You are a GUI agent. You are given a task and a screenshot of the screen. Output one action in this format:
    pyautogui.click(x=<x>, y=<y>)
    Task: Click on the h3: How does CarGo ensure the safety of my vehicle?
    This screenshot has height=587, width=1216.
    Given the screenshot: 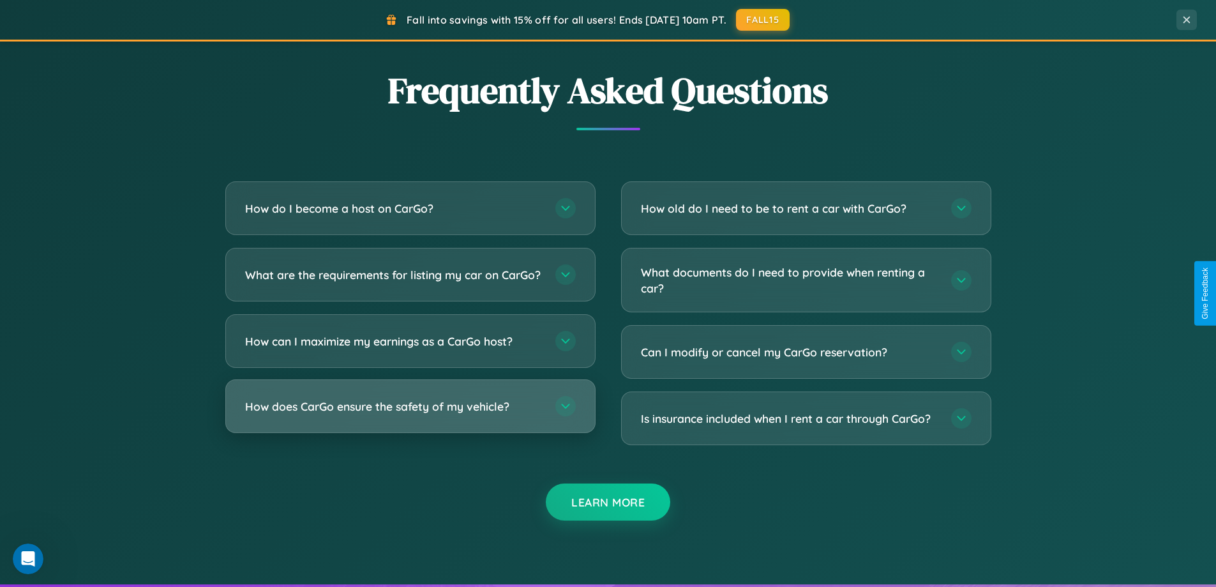 What is the action you would take?
    pyautogui.click(x=394, y=406)
    